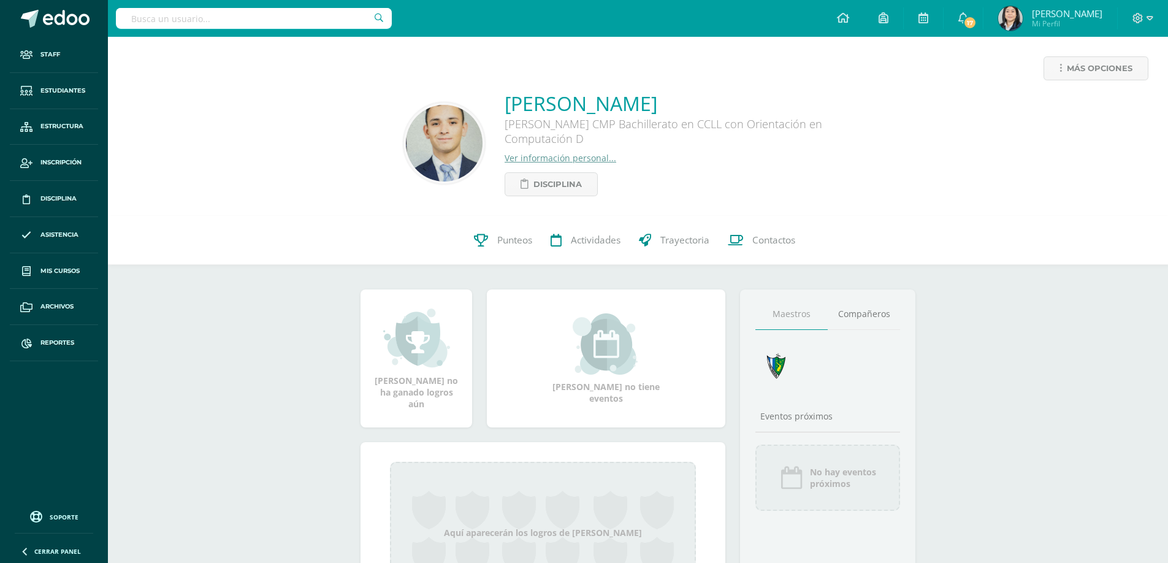 The height and width of the screenshot is (563, 1168). Describe the element at coordinates (1096, 68) in the screenshot. I see `a: Más opciones` at that location.